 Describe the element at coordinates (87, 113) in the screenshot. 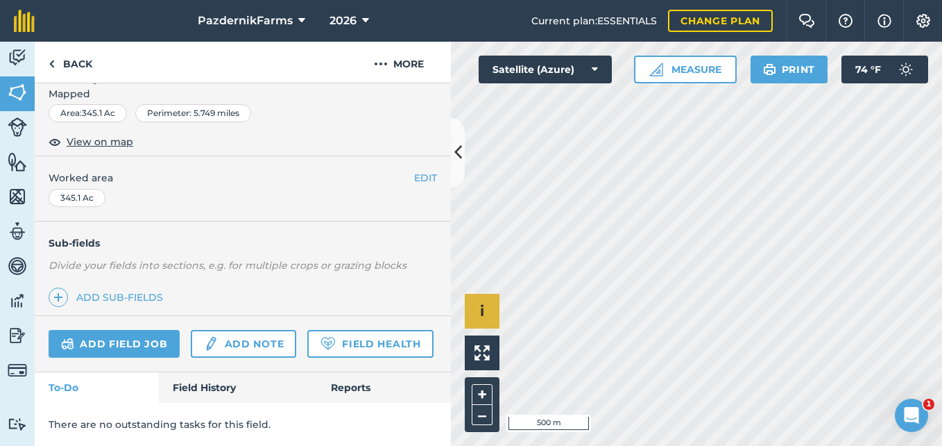

I see `div: Area : 345.1 Ac` at that location.